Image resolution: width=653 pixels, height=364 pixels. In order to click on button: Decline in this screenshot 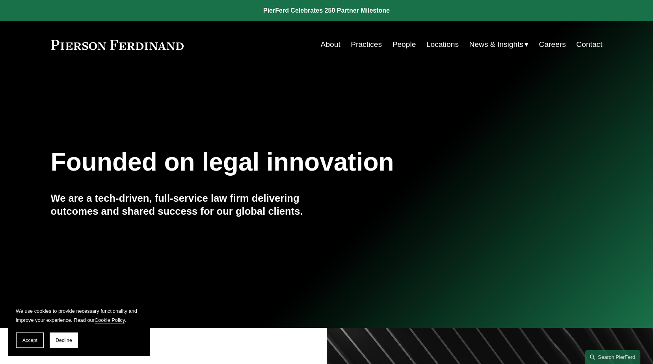, I will do `click(64, 341)`.